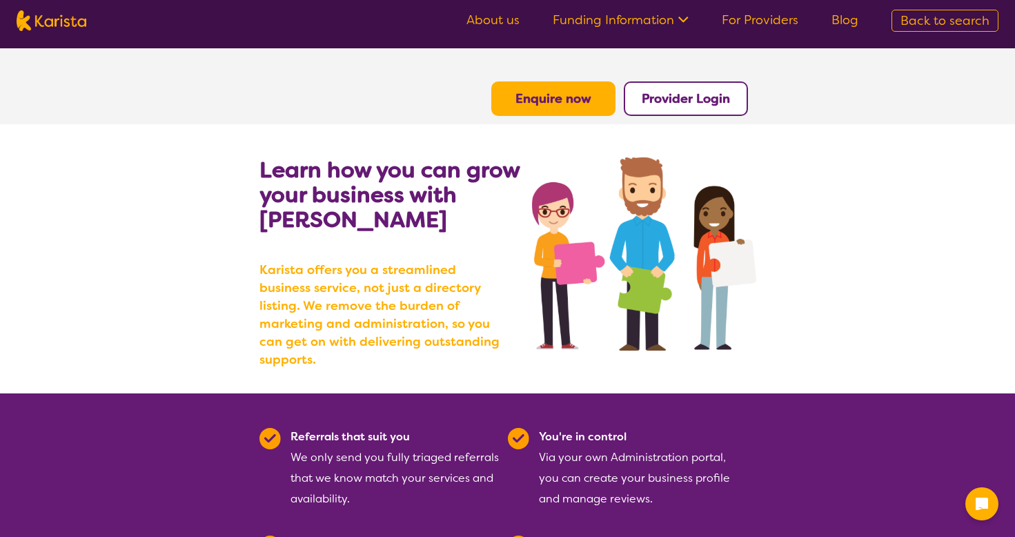  What do you see at coordinates (51, 21) in the screenshot?
I see `img: Karista logo` at bounding box center [51, 21].